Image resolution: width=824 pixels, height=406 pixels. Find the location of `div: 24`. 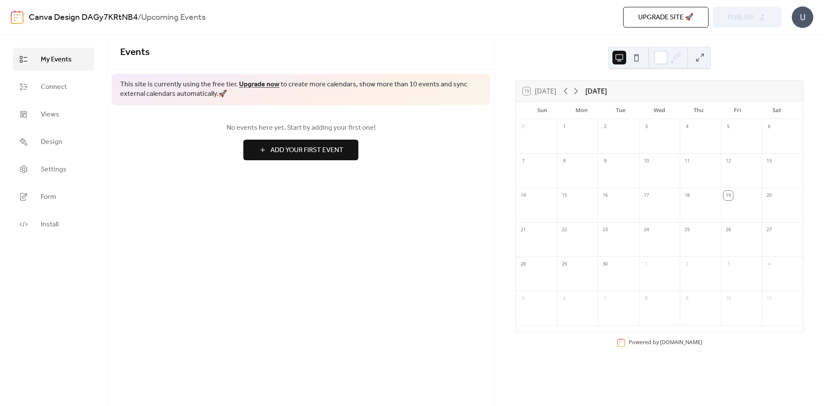

div: 24 is located at coordinates (646, 230).